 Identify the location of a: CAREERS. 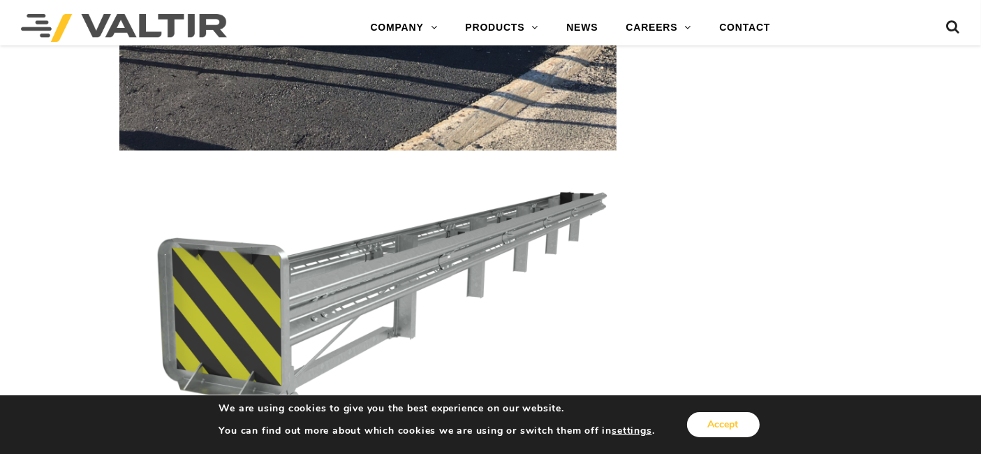
(658, 28).